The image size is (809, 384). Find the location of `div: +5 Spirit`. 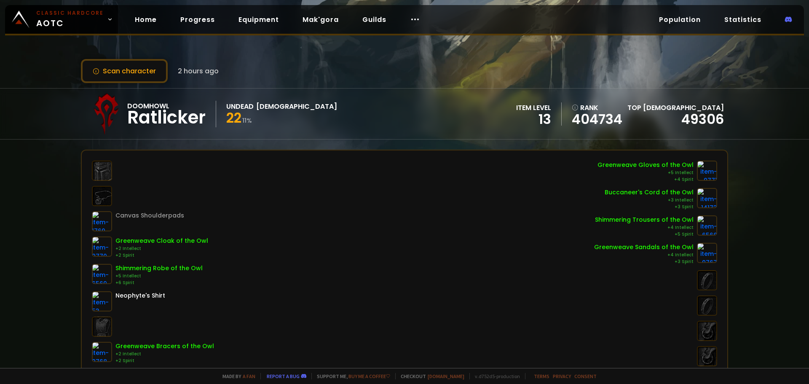

div: +5 Spirit is located at coordinates (644, 234).